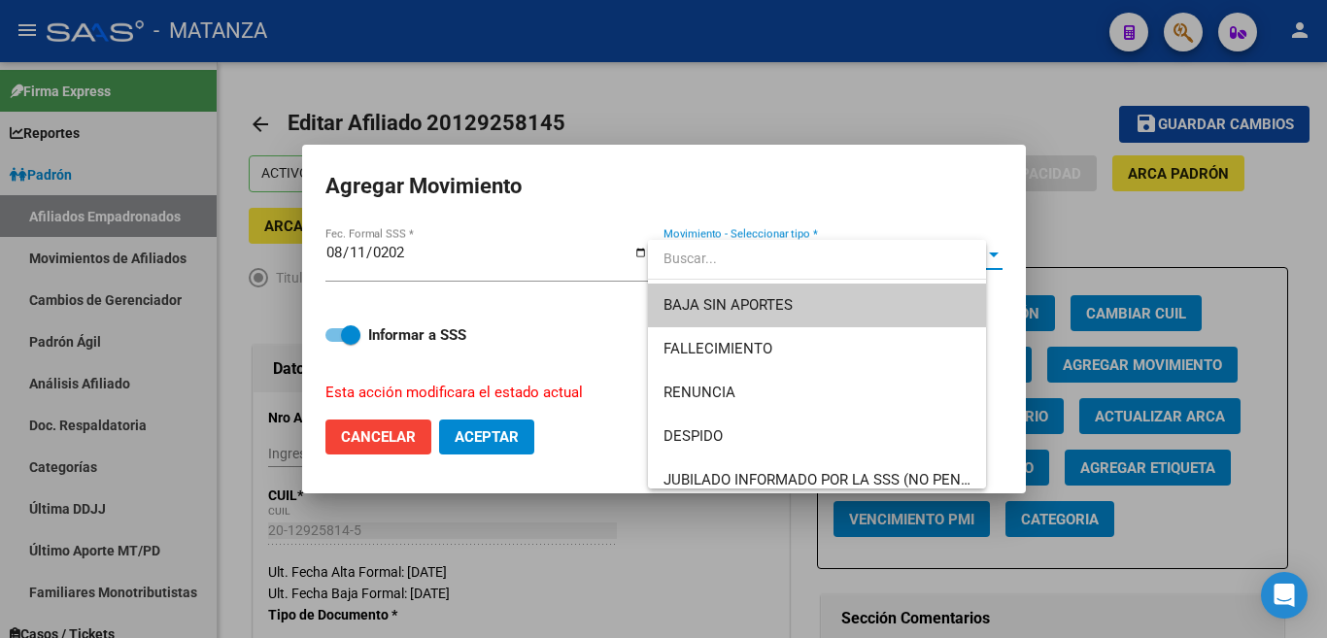  Describe the element at coordinates (693, 436) in the screenshot. I see `span: DESPIDO` at that location.